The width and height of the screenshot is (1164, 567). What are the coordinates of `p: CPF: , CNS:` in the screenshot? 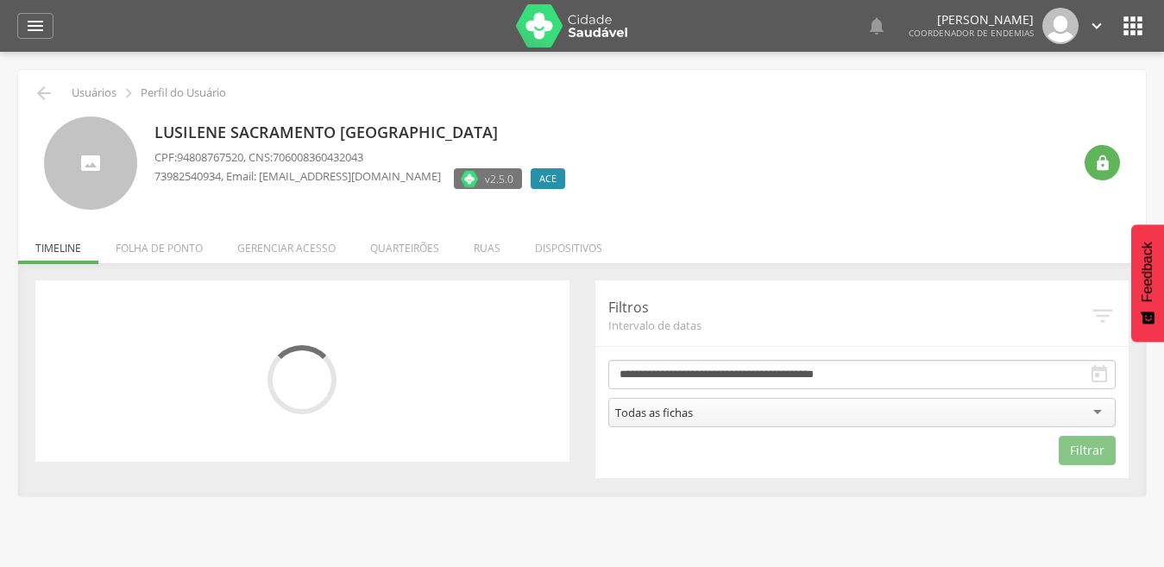 It's located at (364, 157).